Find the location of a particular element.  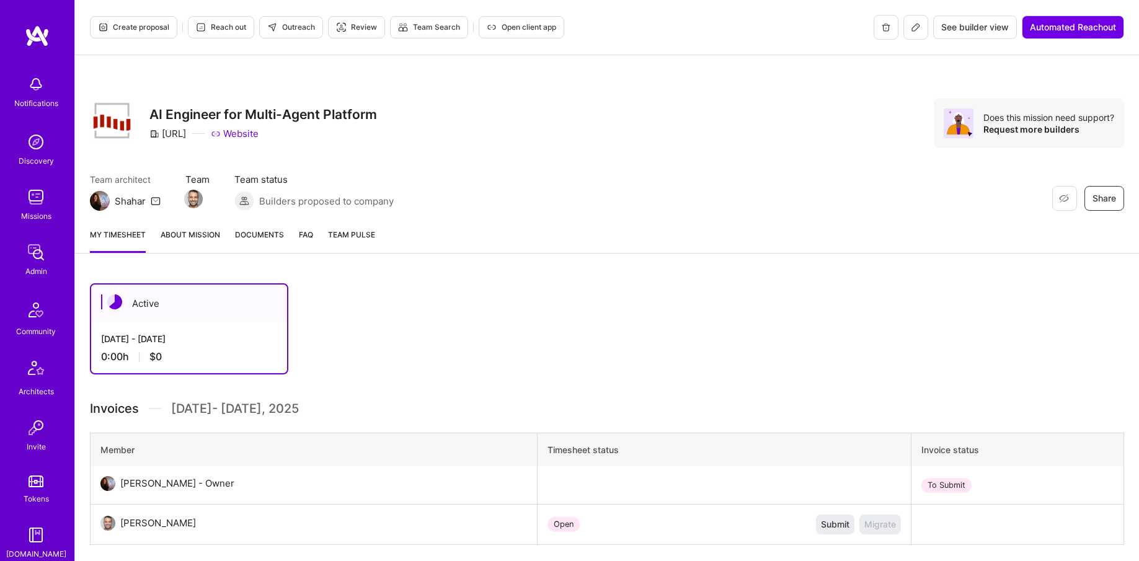

span: Team Pulse is located at coordinates (352, 234).